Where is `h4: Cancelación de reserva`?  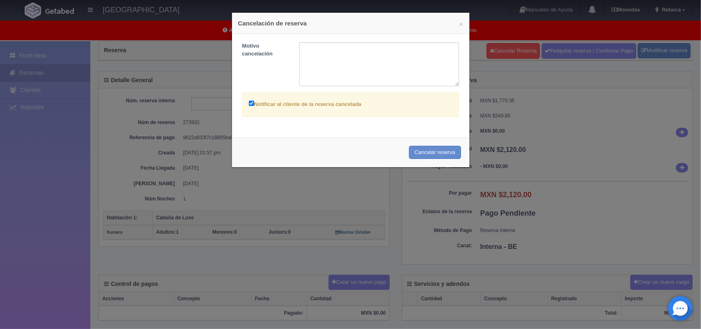 h4: Cancelación de reserva is located at coordinates (351, 23).